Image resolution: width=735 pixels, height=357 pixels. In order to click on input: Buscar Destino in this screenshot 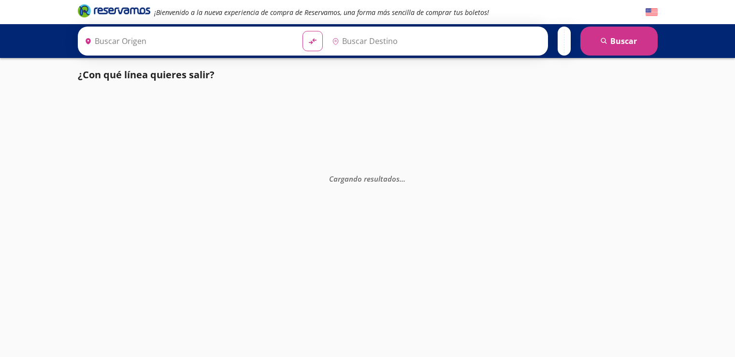, I will do `click(435, 41)`.